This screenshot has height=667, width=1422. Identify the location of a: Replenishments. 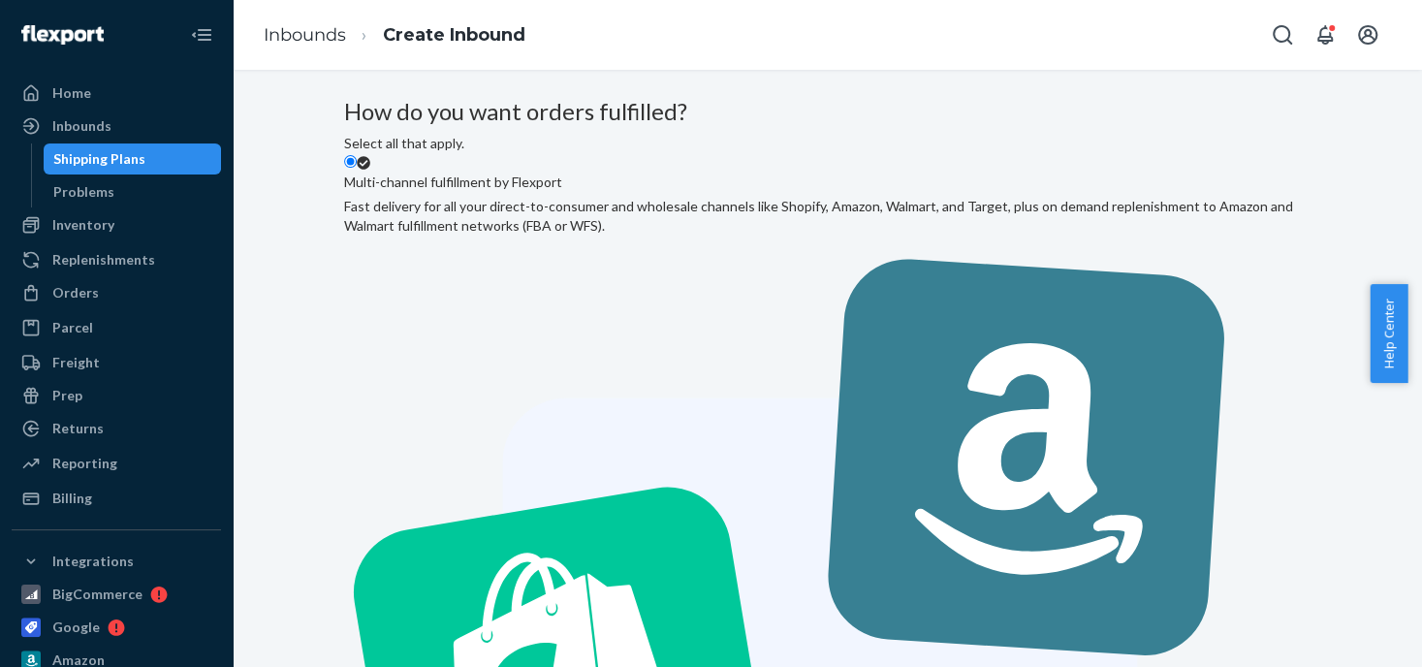
(116, 260).